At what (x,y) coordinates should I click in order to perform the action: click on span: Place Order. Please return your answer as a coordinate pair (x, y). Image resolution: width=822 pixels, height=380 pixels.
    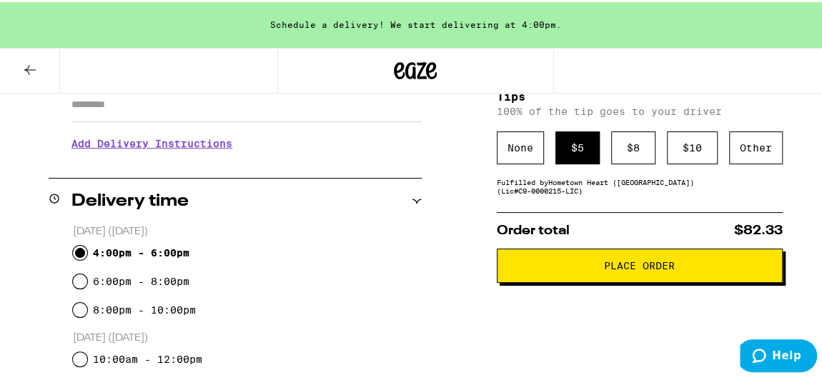
    Looking at the image, I should click on (639, 264).